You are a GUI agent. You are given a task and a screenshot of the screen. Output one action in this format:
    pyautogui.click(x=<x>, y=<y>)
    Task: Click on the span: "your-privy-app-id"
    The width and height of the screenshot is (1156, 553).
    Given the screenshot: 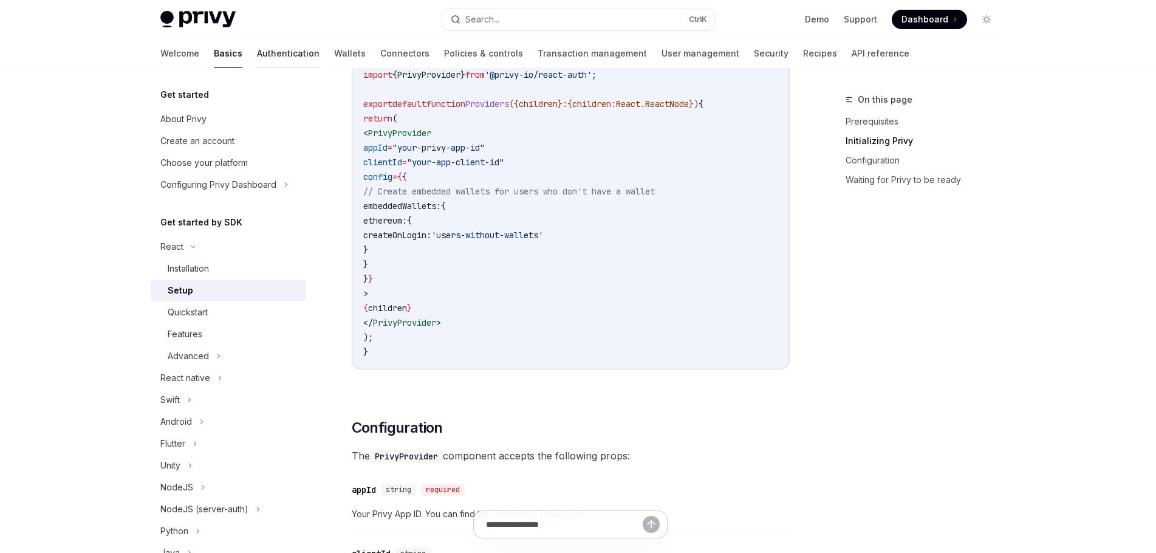 What is the action you would take?
    pyautogui.click(x=439, y=148)
    